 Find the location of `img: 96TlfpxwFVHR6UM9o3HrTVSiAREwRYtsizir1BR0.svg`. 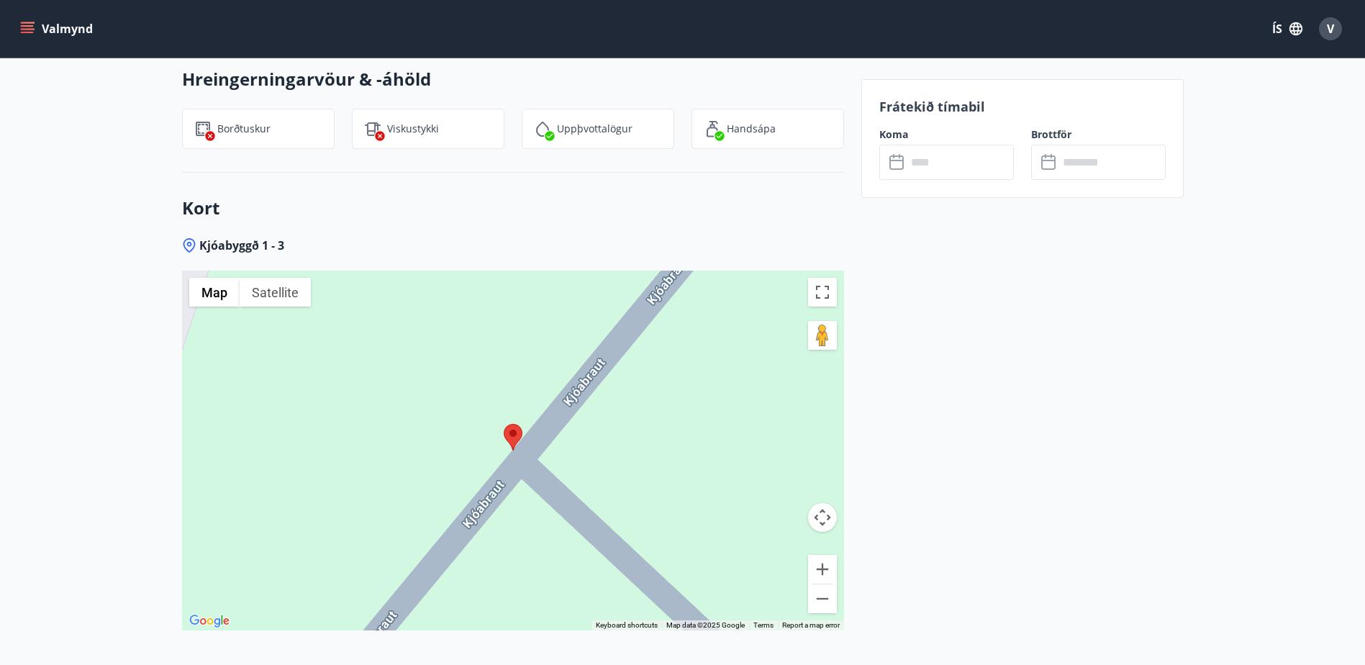

img: 96TlfpxwFVHR6UM9o3HrTVSiAREwRYtsizir1BR0.svg is located at coordinates (712, 129).